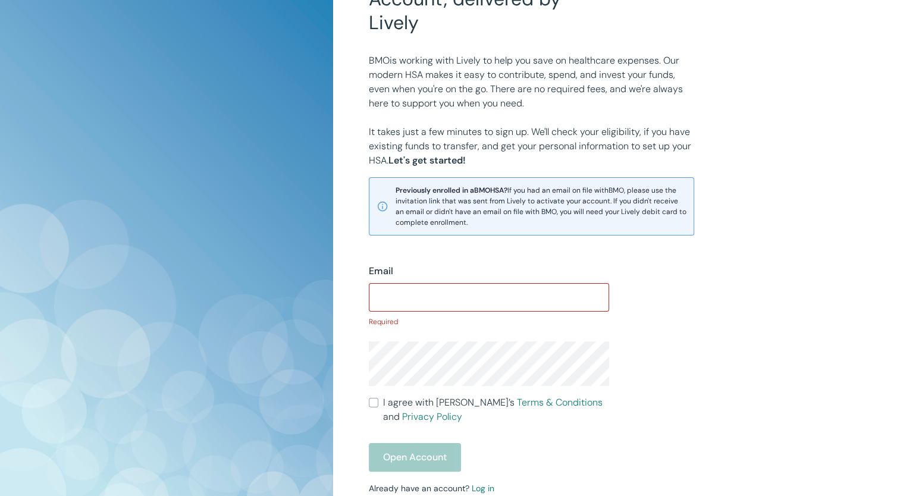 This screenshot has width=900, height=496. Describe the element at coordinates (427, 160) in the screenshot. I see `strong: Let's get started!` at that location.